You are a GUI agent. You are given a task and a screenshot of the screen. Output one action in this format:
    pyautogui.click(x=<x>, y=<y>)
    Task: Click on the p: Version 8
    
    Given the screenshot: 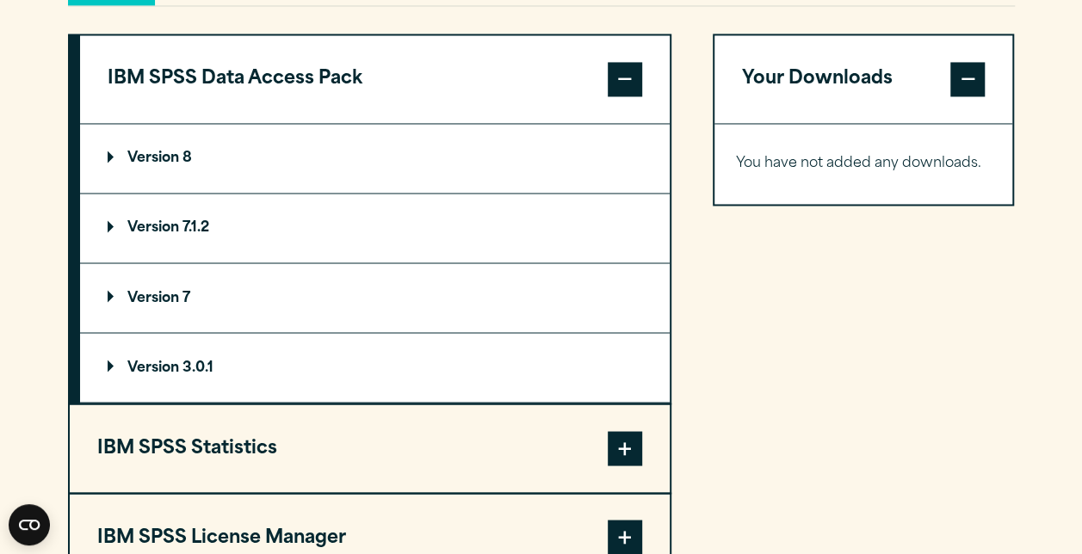 What is the action you would take?
    pyautogui.click(x=150, y=158)
    